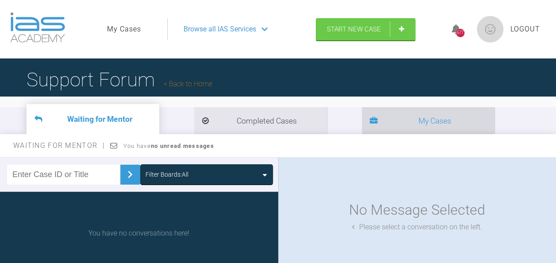 The image size is (556, 263). I want to click on div: No Message Selected, so click(417, 209).